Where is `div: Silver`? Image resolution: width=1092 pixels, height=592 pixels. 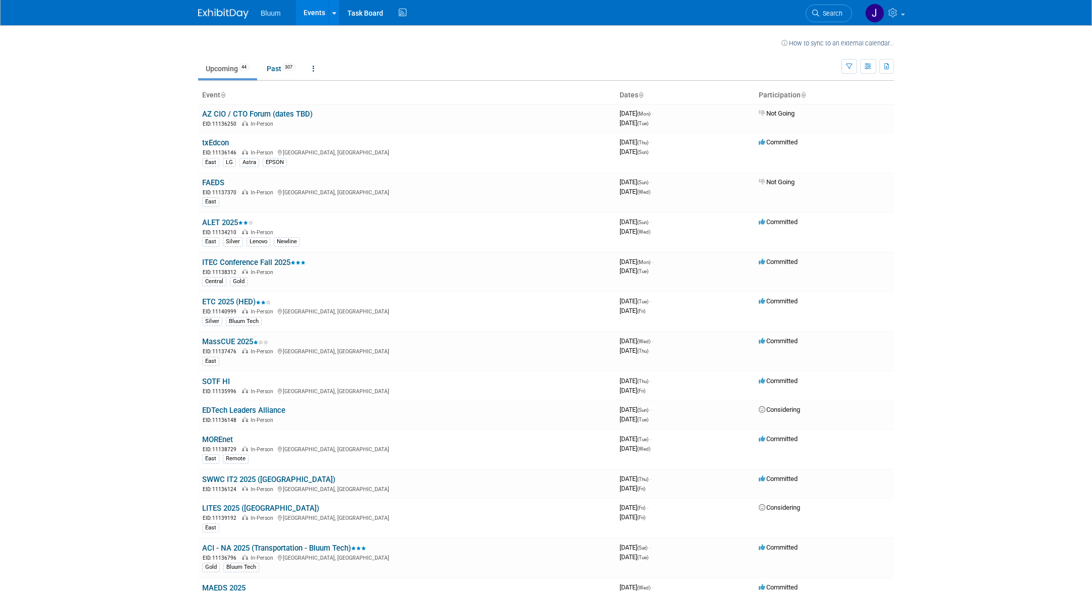 div: Silver is located at coordinates (233, 242).